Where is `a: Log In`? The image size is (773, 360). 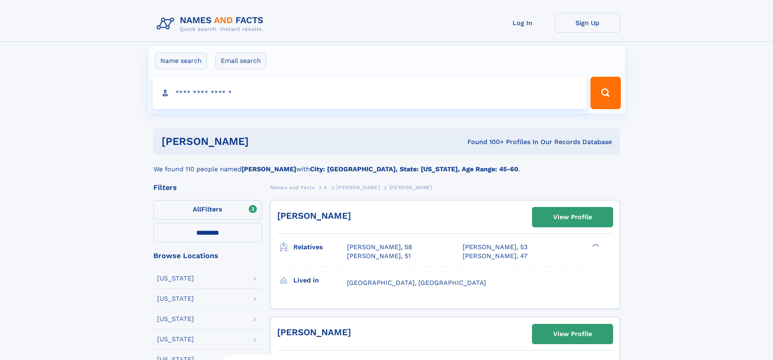
a: Log In is located at coordinates (523, 23).